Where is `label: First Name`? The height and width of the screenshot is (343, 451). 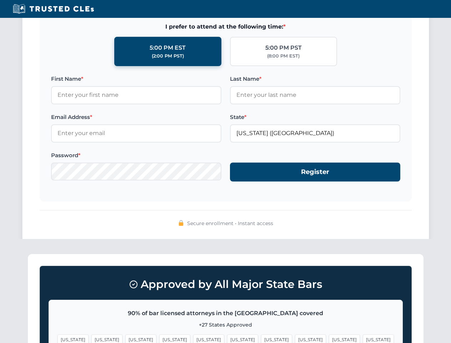
label: First Name is located at coordinates (136, 79).